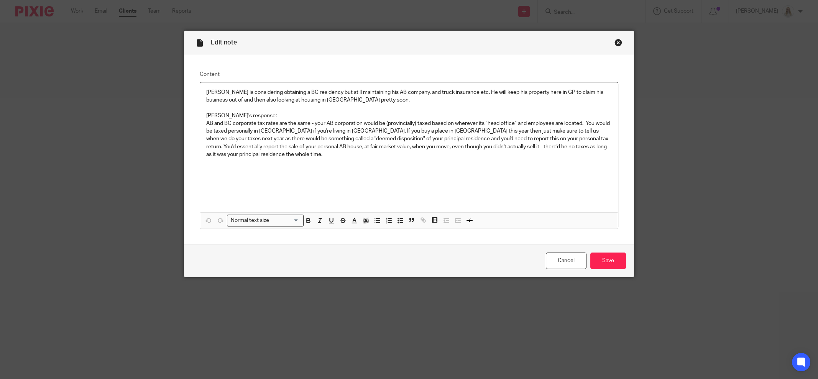 The image size is (818, 379). I want to click on span: Normal text size, so click(250, 220).